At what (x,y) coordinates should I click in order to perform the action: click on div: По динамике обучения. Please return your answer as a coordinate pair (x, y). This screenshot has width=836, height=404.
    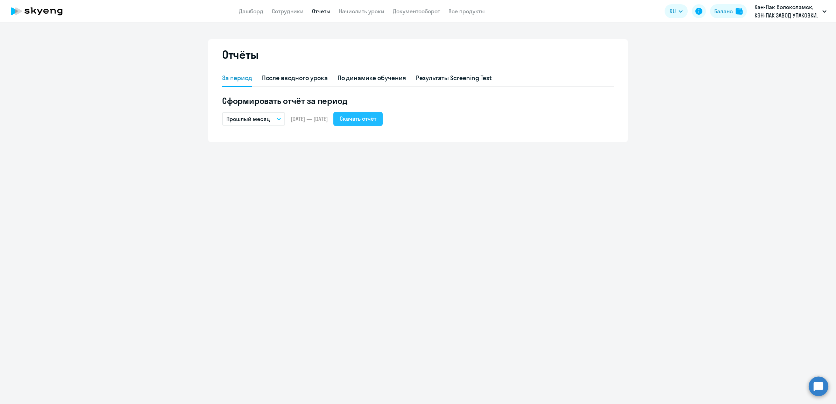
    Looking at the image, I should click on (372, 78).